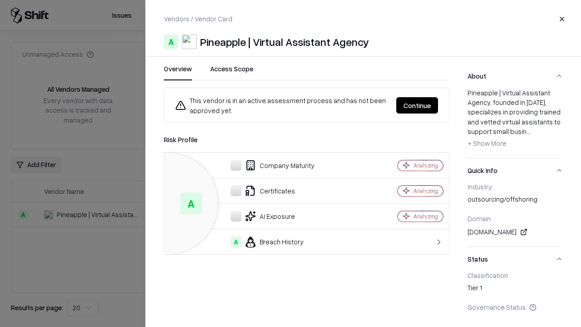 The height and width of the screenshot is (327, 581). I want to click on button: Status, so click(515, 259).